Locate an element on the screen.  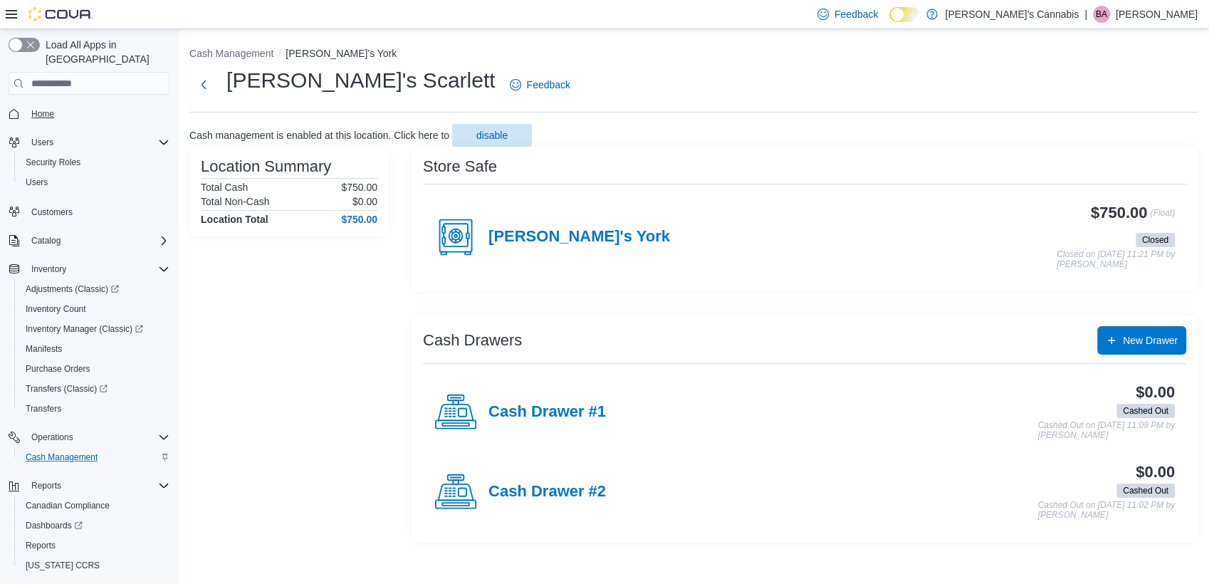
a: Canadian Compliance is located at coordinates (68, 506).